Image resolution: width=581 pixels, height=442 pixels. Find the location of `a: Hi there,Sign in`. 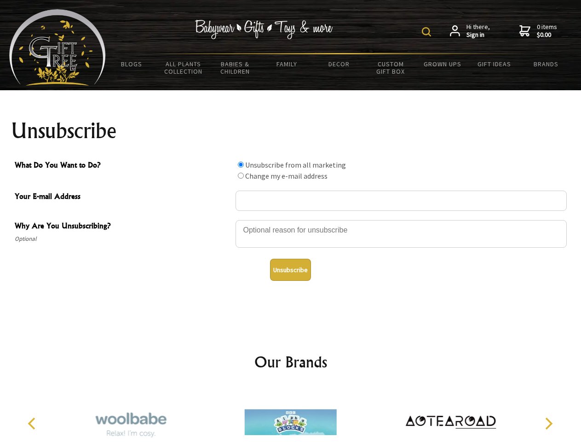

a: Hi there,Sign in is located at coordinates (470, 31).